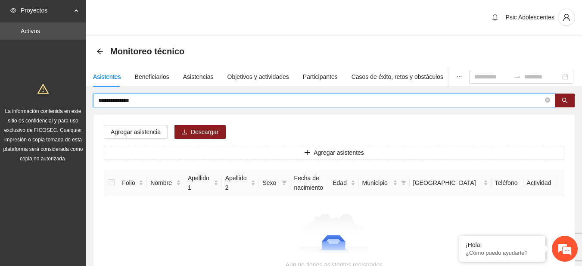  What do you see at coordinates (152, 77) in the screenshot?
I see `div: Beneficiarios` at bounding box center [152, 77].